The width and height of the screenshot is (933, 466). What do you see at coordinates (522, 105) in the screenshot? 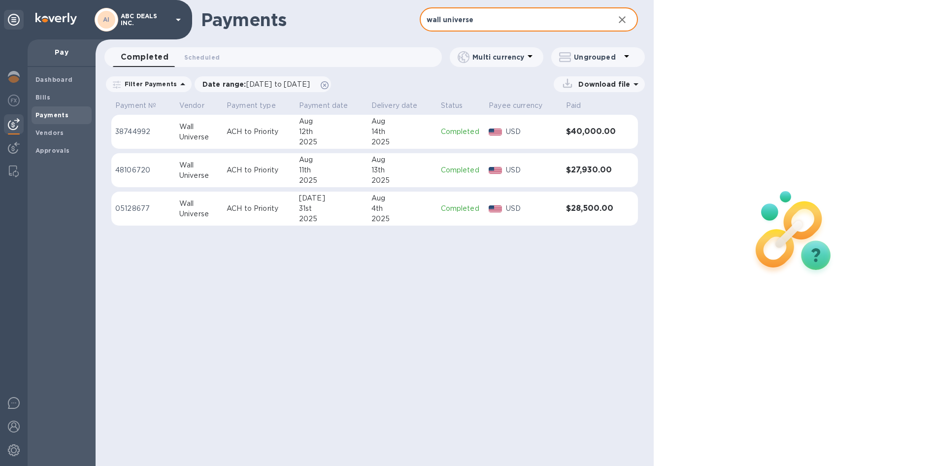
I see `span: Payee currency` at bounding box center [522, 105].